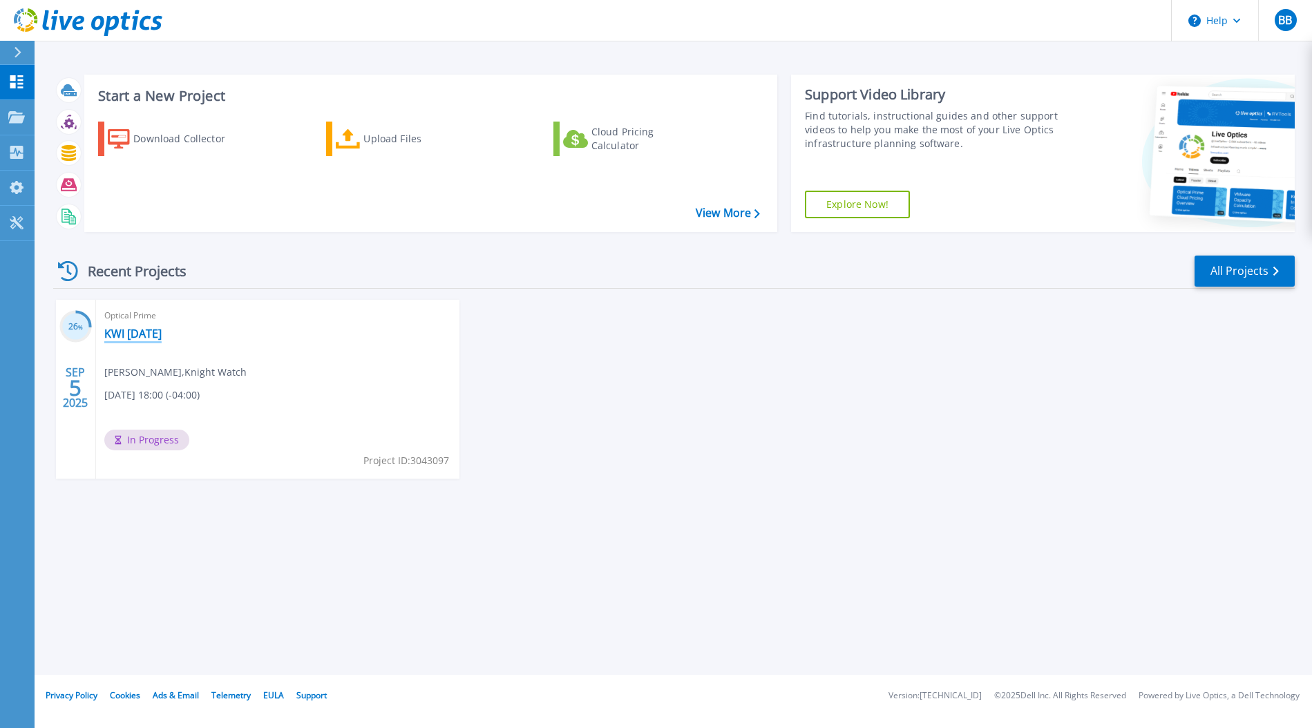 The image size is (1312, 728). Describe the element at coordinates (647, 139) in the screenshot. I see `div: Cloud Pricing Calculator` at that location.